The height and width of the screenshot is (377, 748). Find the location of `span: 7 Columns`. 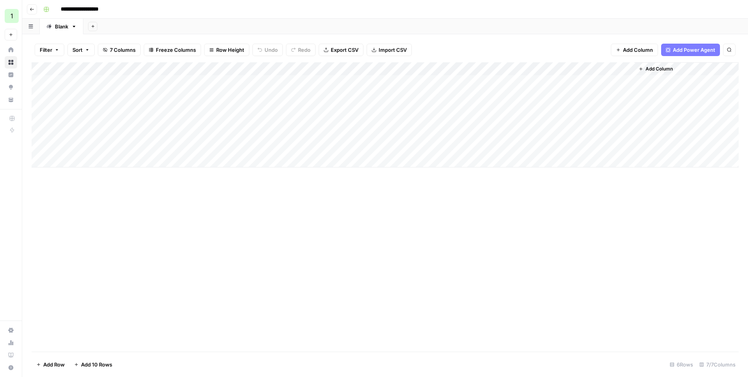

span: 7 Columns is located at coordinates (123, 50).